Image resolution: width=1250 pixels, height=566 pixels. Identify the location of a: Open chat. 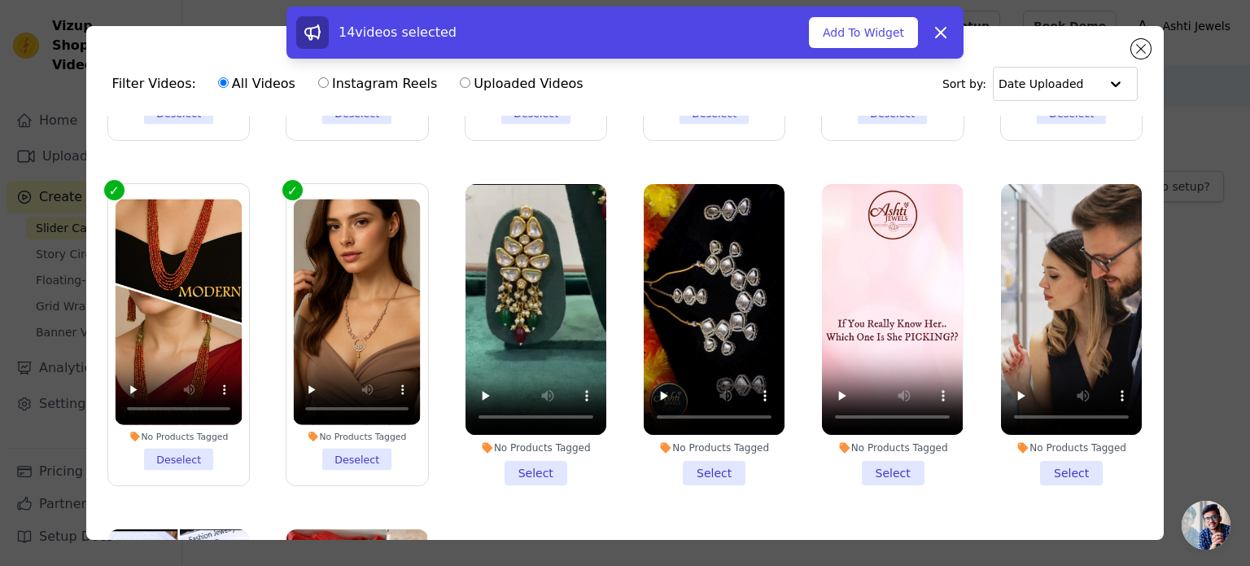
(1206, 525).